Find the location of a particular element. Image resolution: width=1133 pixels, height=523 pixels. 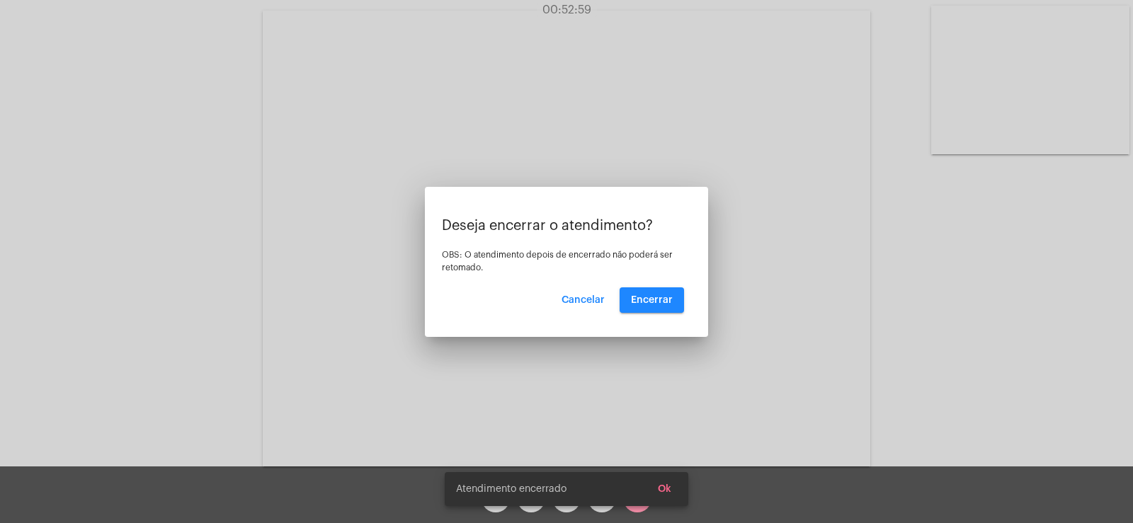

p: Deseja encerrar o atendimento? is located at coordinates (566, 226).